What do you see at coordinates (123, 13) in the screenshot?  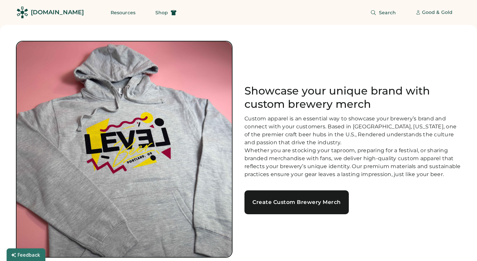 I see `button: Resources` at bounding box center [123, 13].